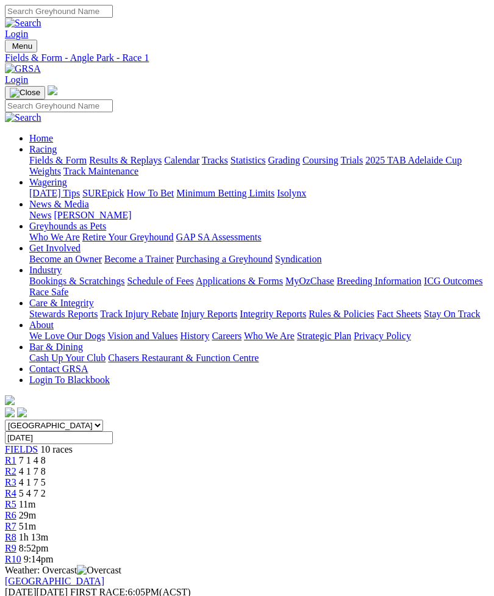  I want to click on span: R4, so click(10, 493).